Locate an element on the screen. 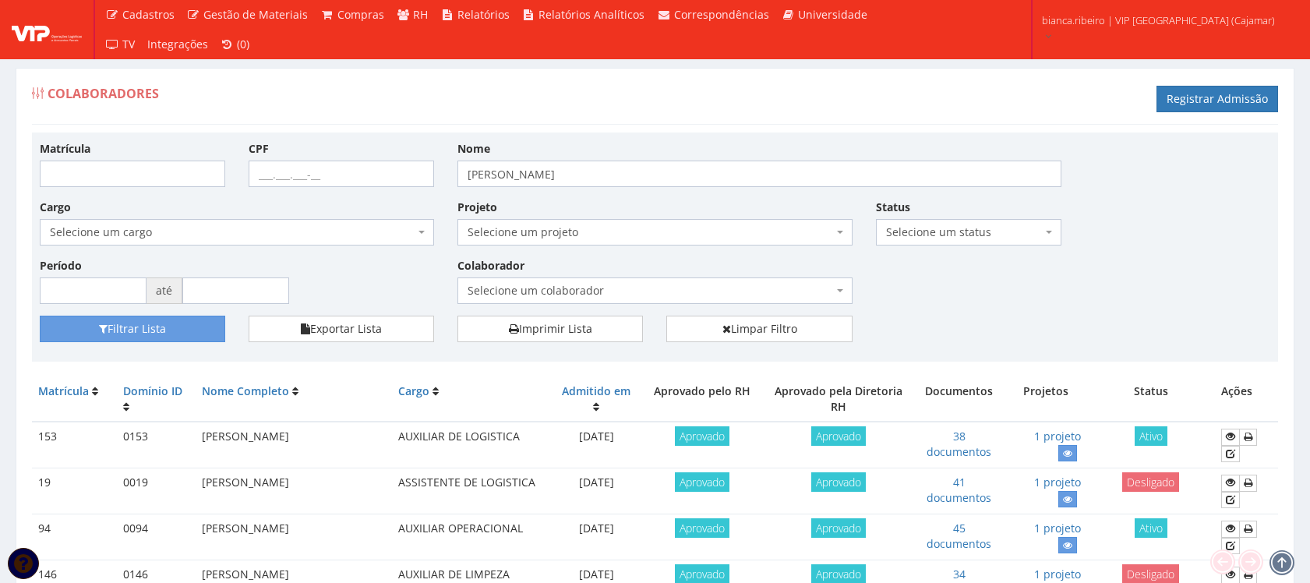 This screenshot has height=583, width=1310. th: Projetos is located at coordinates (1046, 399).